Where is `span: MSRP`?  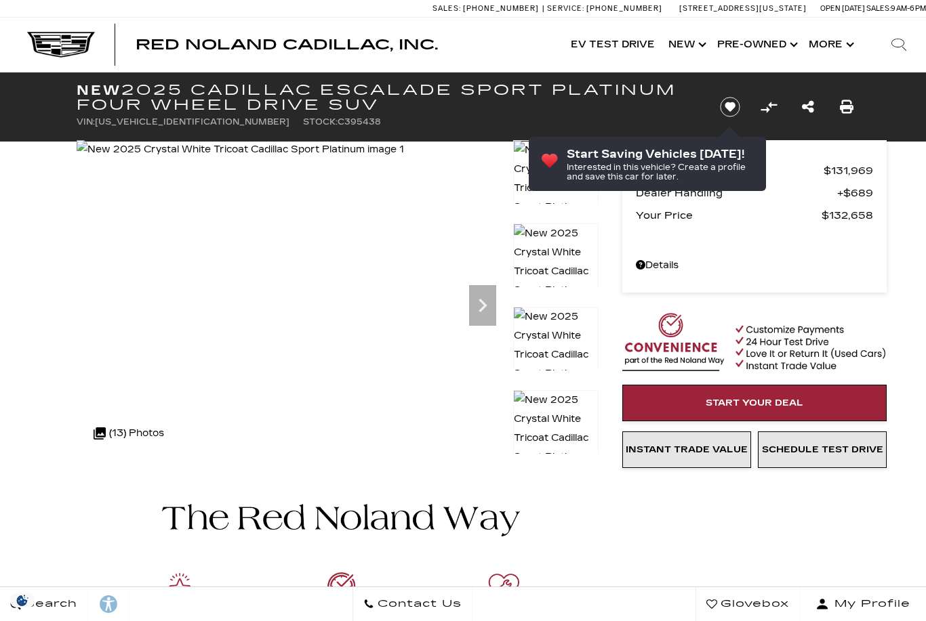 span: MSRP is located at coordinates (729, 171).